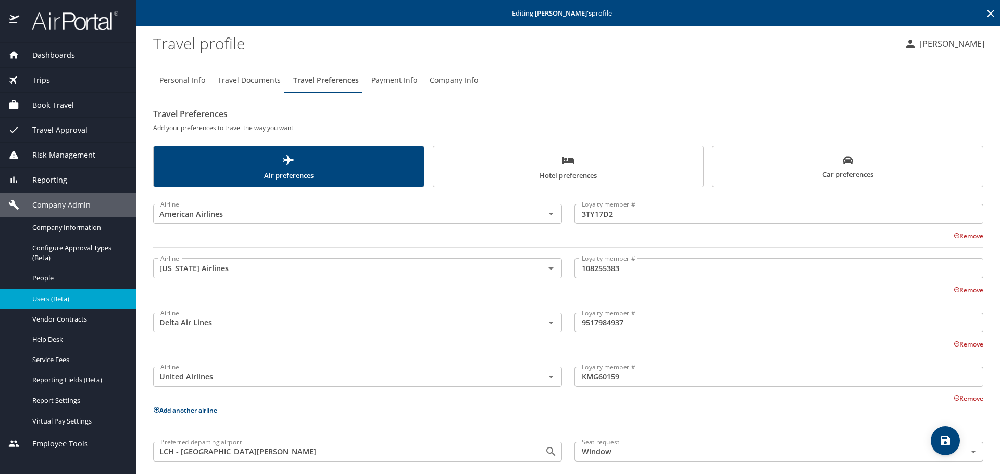 The width and height of the screenshot is (1000, 474). I want to click on span: Payment Info, so click(394, 80).